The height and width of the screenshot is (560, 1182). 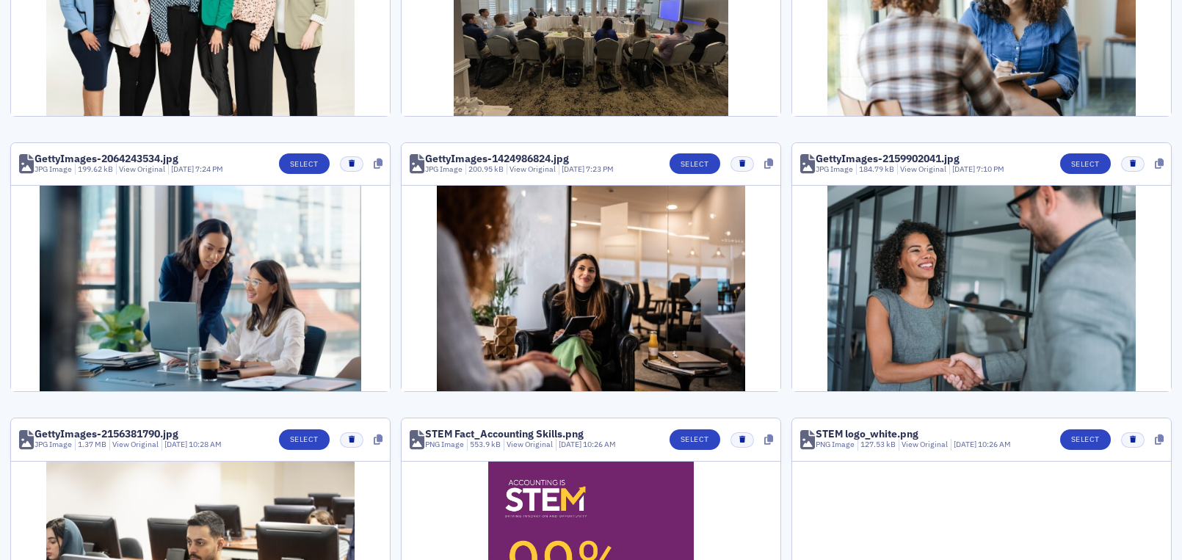 What do you see at coordinates (991, 169) in the screenshot?
I see `span: 7:10 PM` at bounding box center [991, 169].